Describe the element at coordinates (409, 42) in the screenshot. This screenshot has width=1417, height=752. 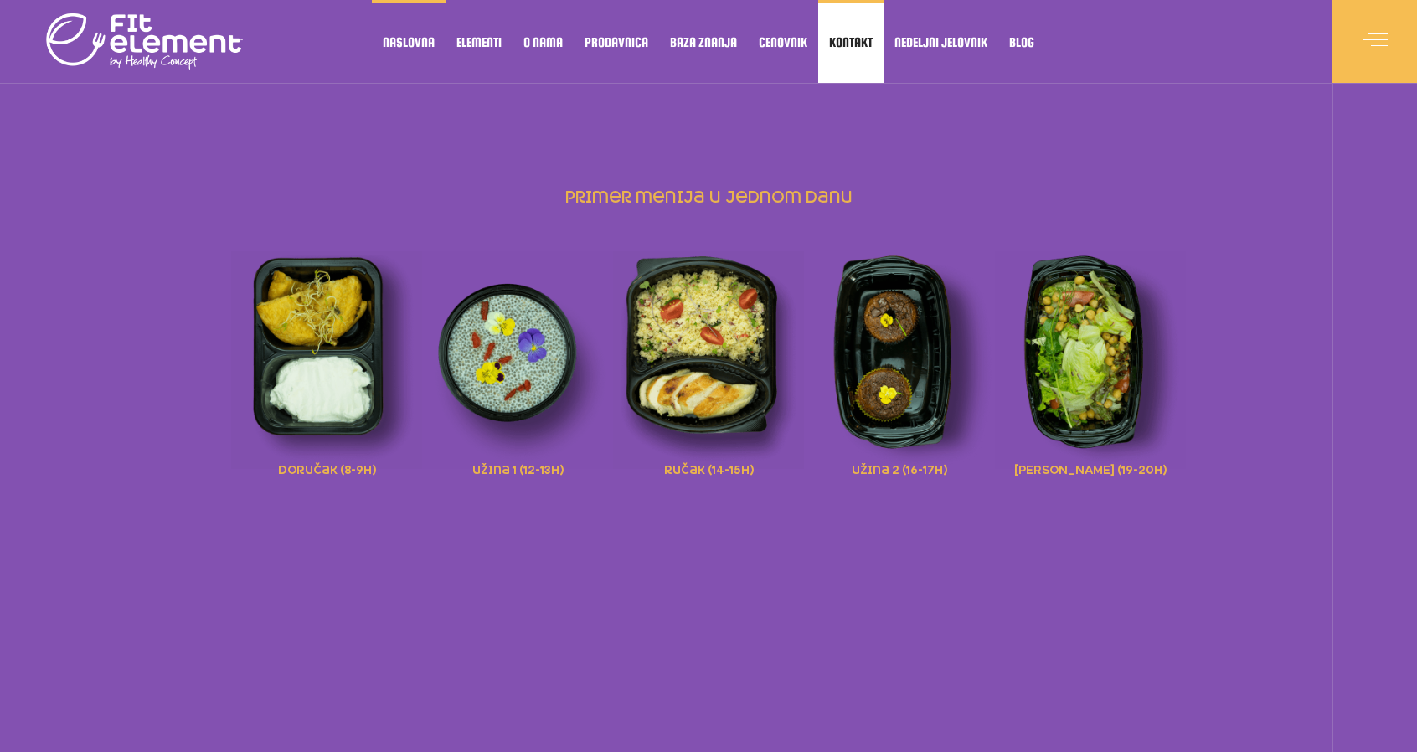
I see `span: Naslovna` at that location.